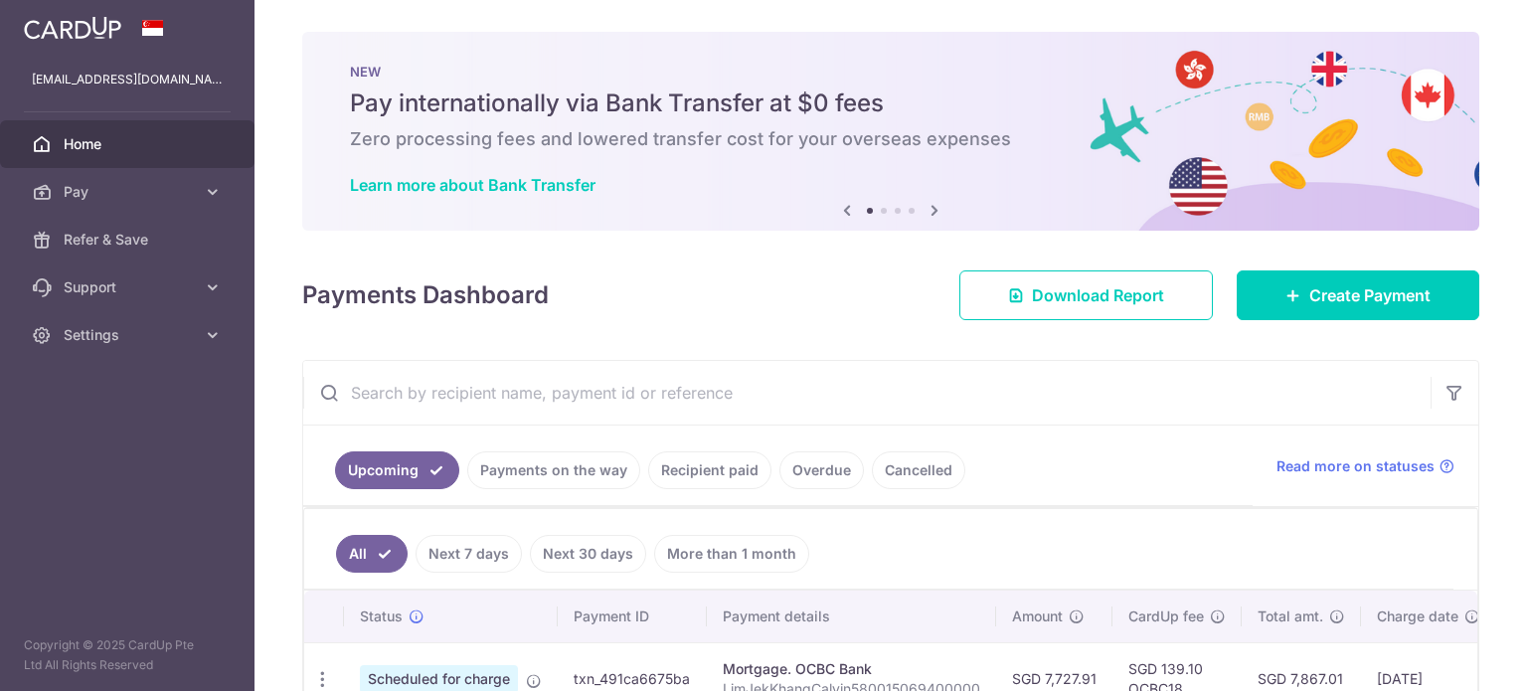 Image resolution: width=1527 pixels, height=691 pixels. I want to click on span: Create Payment, so click(1370, 295).